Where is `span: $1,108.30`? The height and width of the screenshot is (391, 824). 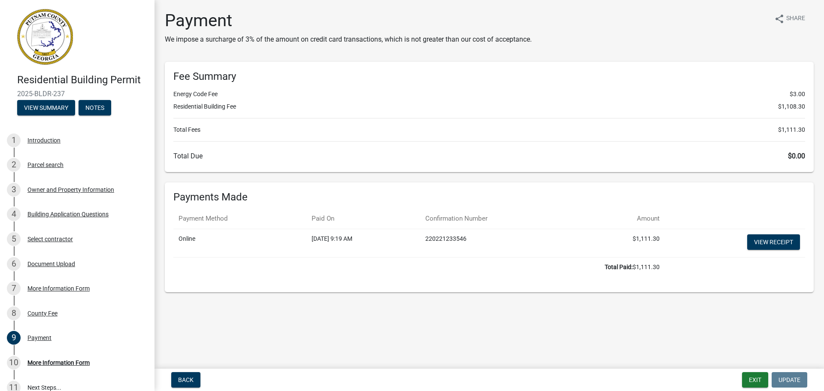
span: $1,108.30 is located at coordinates (791, 106).